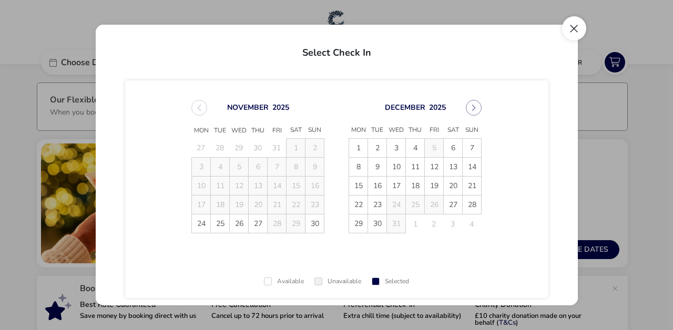 The width and height of the screenshot is (673, 330). I want to click on span: 14, so click(471, 167).